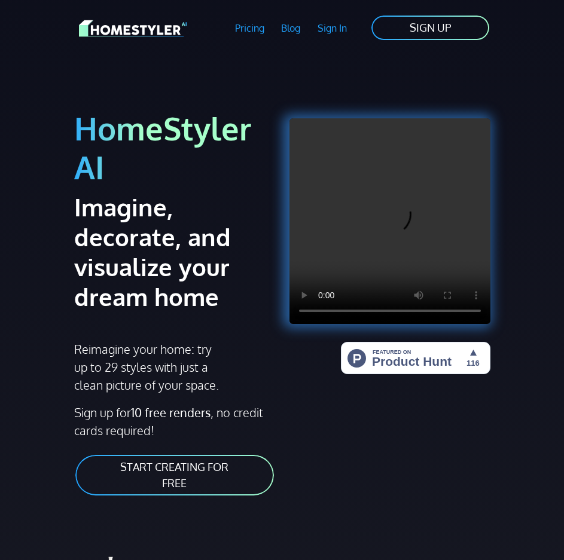 This screenshot has width=564, height=560. Describe the element at coordinates (249, 28) in the screenshot. I see `a: Pricing` at that location.